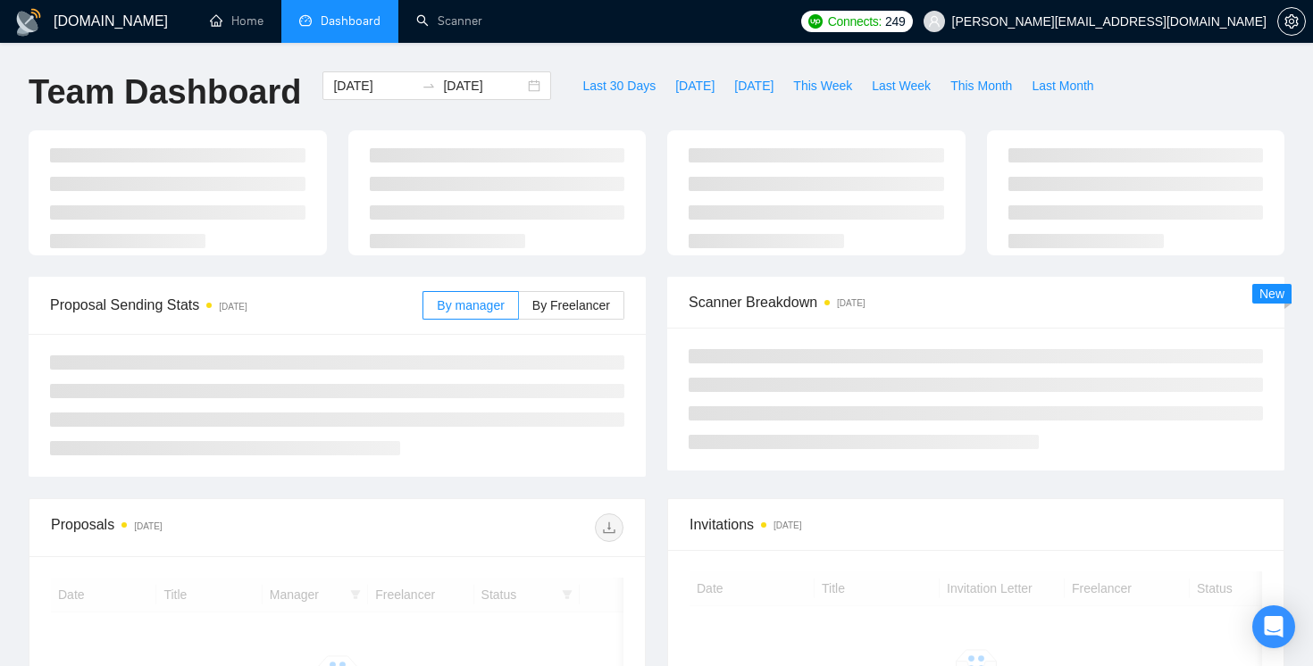 The height and width of the screenshot is (666, 1313). What do you see at coordinates (901, 86) in the screenshot?
I see `span: Last Week` at bounding box center [901, 86].